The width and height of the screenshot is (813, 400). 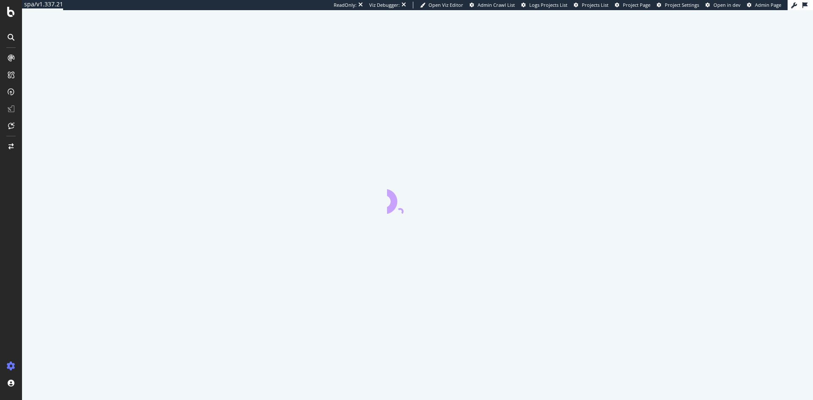 What do you see at coordinates (384, 5) in the screenshot?
I see `div: Viz Debugger:` at bounding box center [384, 5].